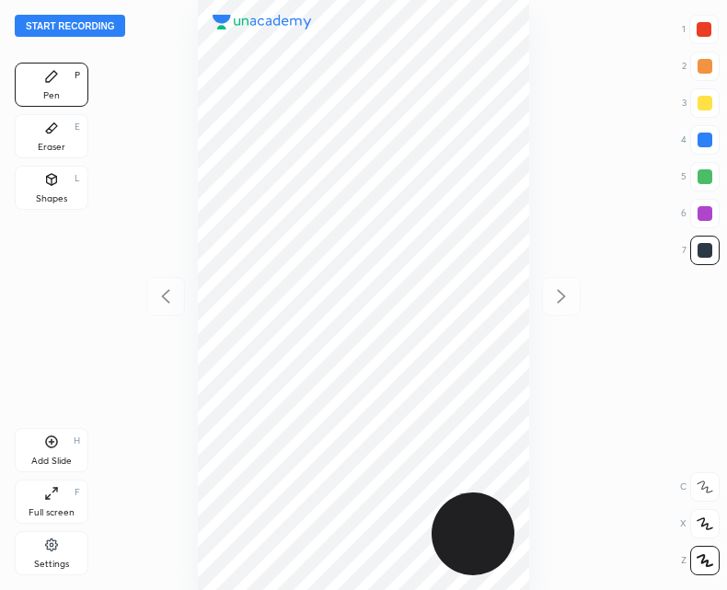 The image size is (727, 590). What do you see at coordinates (52, 513) in the screenshot?
I see `div: Full screen` at bounding box center [52, 513].